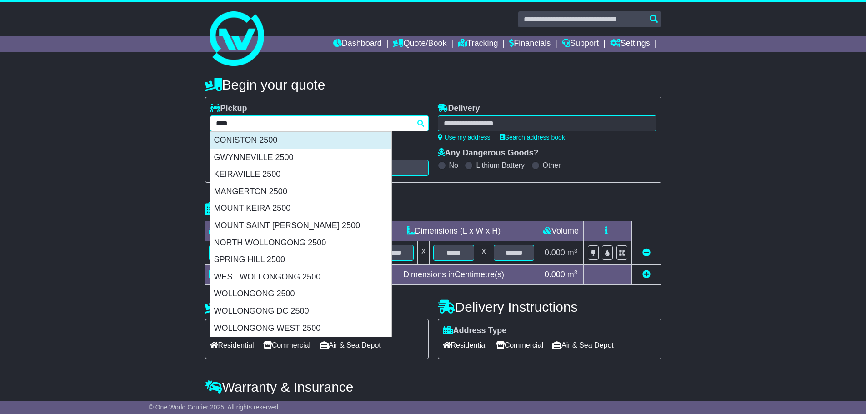 The image size is (866, 414). Describe the element at coordinates (301, 277) in the screenshot. I see `div: WEST WOLLONGONG 2500` at that location.